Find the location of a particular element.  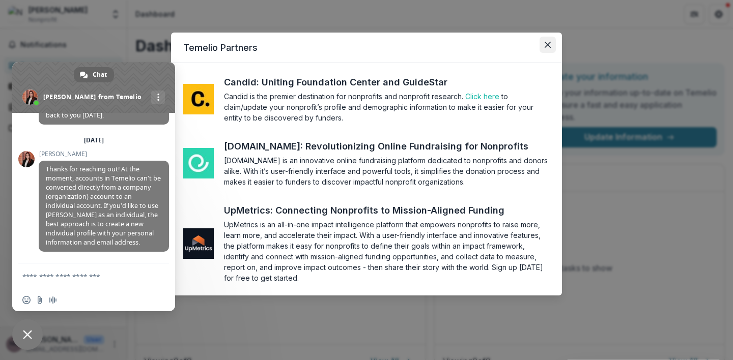

span: Audio message is located at coordinates (53, 300).